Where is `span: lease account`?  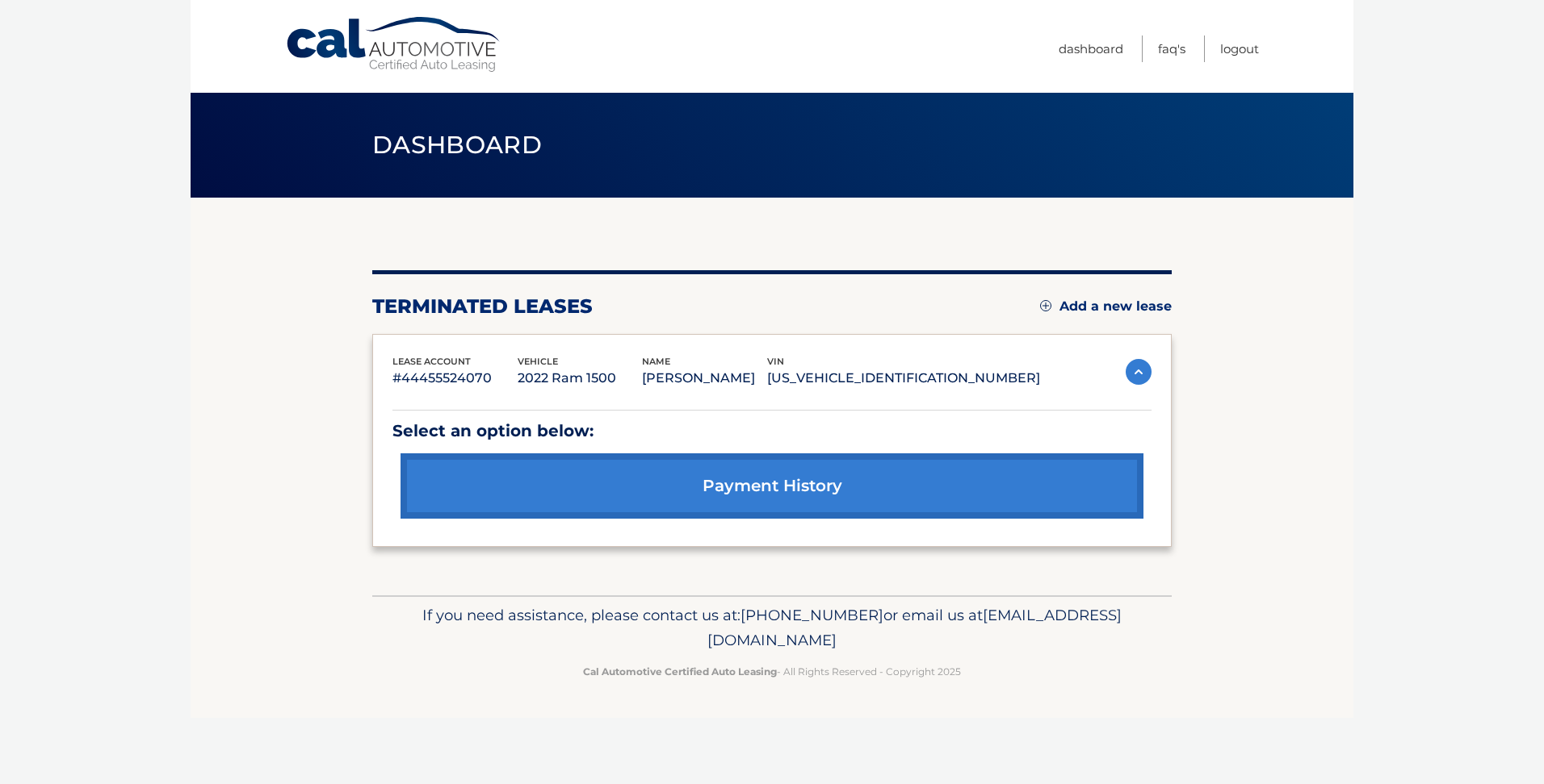 span: lease account is located at coordinates (431, 362).